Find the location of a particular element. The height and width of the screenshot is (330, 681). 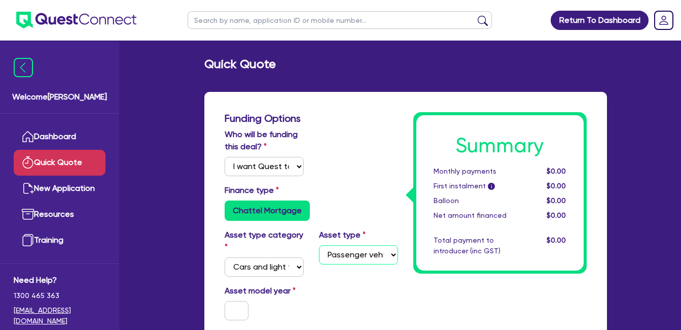

a: Training is located at coordinates (59, 240).